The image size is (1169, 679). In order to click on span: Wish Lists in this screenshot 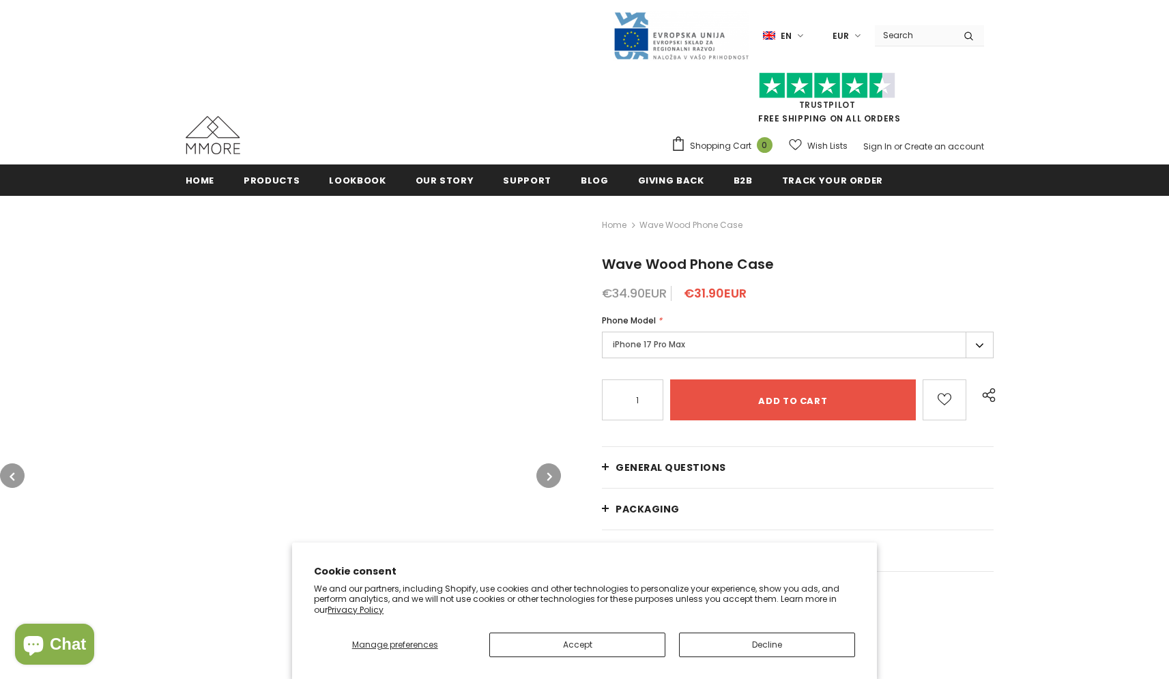, I will do `click(827, 146)`.